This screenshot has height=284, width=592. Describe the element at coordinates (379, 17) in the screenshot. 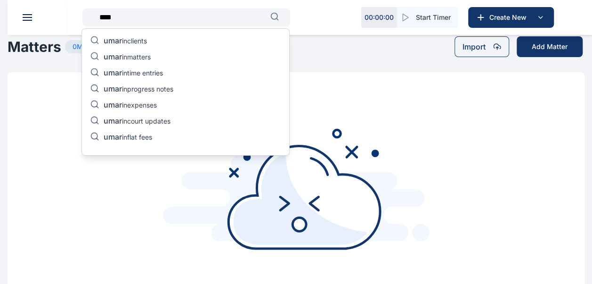

I see `p: 00 : 00 : 00` at that location.